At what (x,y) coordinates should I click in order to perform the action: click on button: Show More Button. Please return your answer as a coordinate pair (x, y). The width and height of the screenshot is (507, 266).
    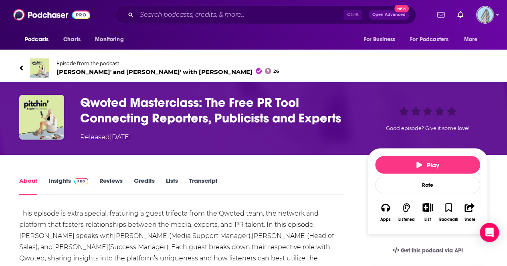
    Looking at the image, I should click on (427, 208).